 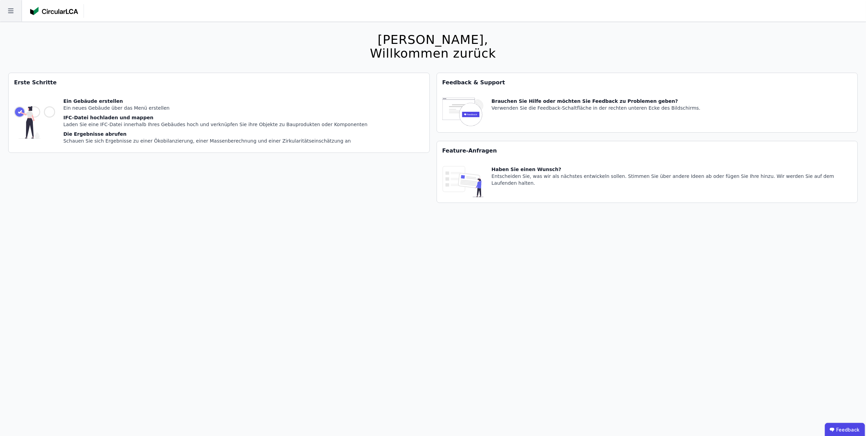 I want to click on div: Entscheiden Sie, was wir als nächstes entwickeln sollen. Stimmen Sie über andere Ideen ab oder fü..., so click(x=672, y=180).